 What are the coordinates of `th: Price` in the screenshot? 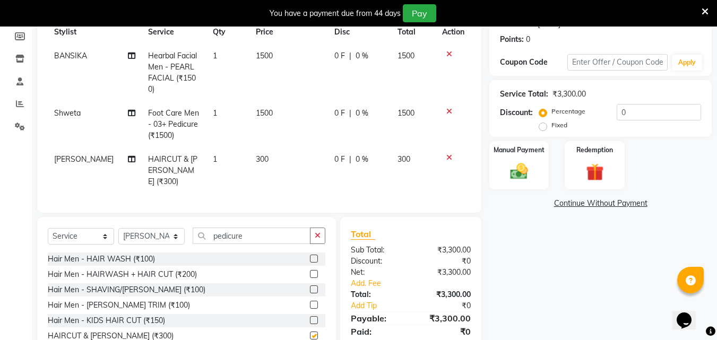 It's located at (289, 32).